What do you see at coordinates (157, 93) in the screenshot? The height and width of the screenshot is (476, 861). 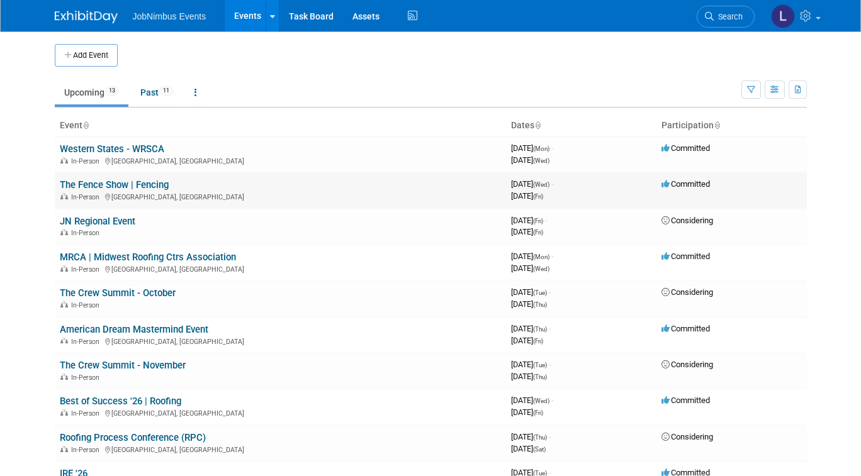 I see `a: Past11` at bounding box center [157, 93].